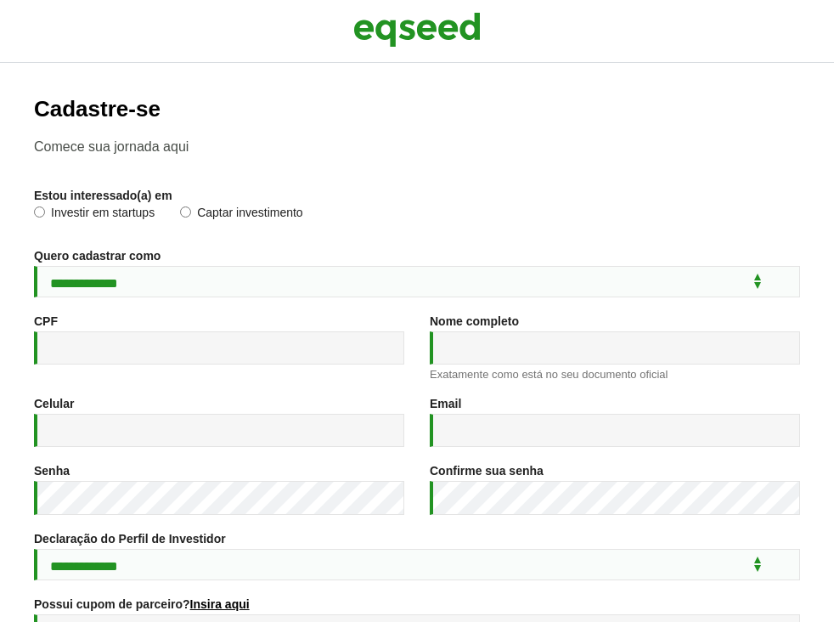 The height and width of the screenshot is (622, 834). Describe the element at coordinates (130, 538) in the screenshot. I see `label: Declaração do Perfil de Investidor` at that location.